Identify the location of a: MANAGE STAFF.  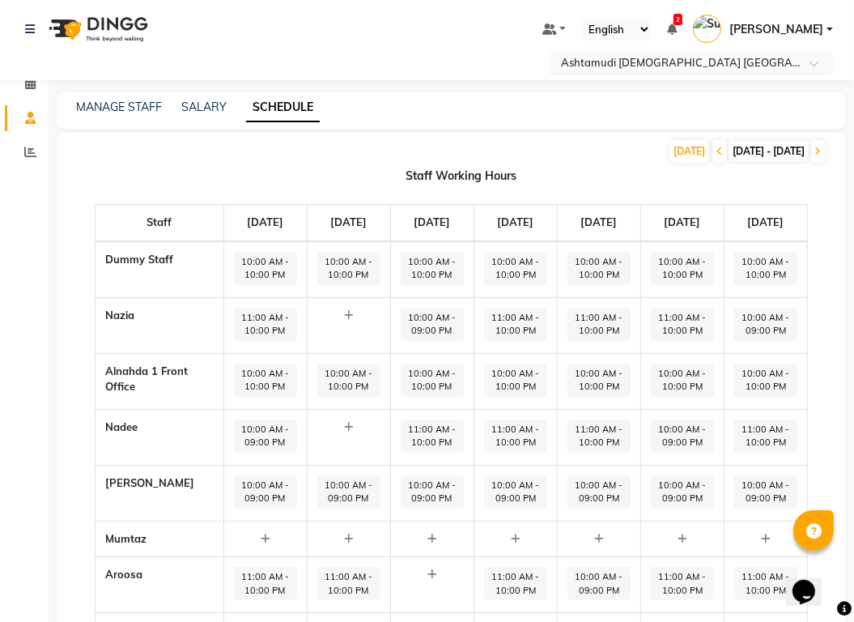
(119, 107).